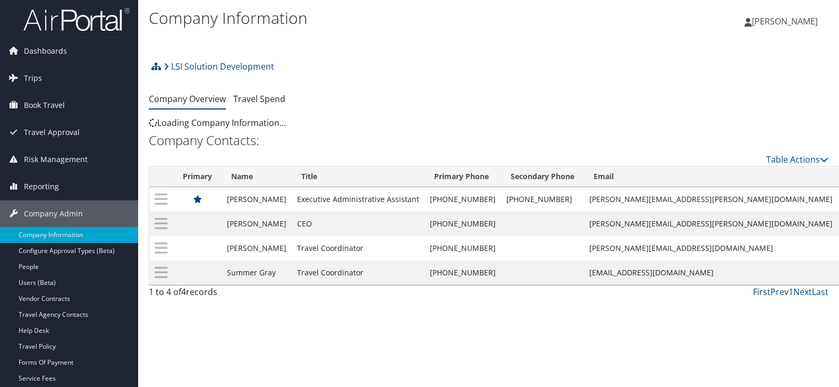 The height and width of the screenshot is (387, 839). Describe the element at coordinates (259, 99) in the screenshot. I see `a: Travel Spend` at that location.